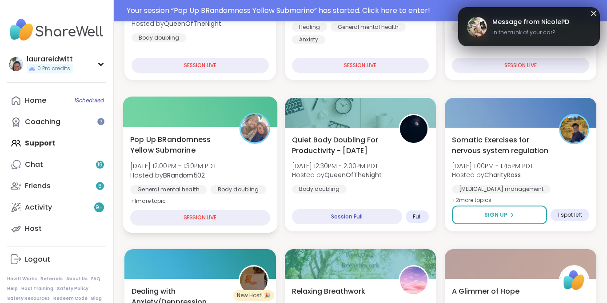 This screenshot has width=607, height=303. Describe the element at coordinates (43, 122) in the screenshot. I see `div: Coaching` at that location.